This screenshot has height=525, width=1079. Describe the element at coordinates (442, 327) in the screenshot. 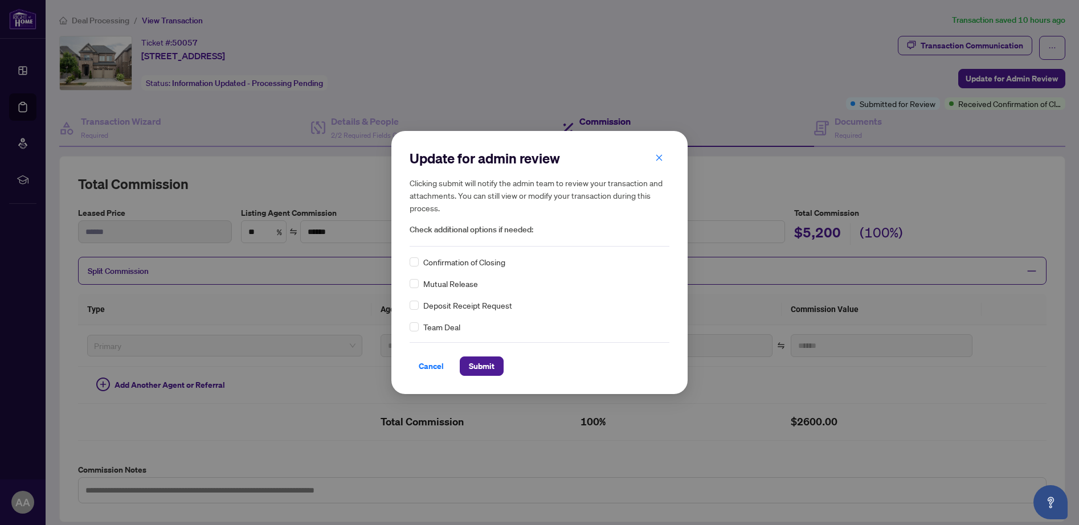

I see `span: Team Deal` at that location.